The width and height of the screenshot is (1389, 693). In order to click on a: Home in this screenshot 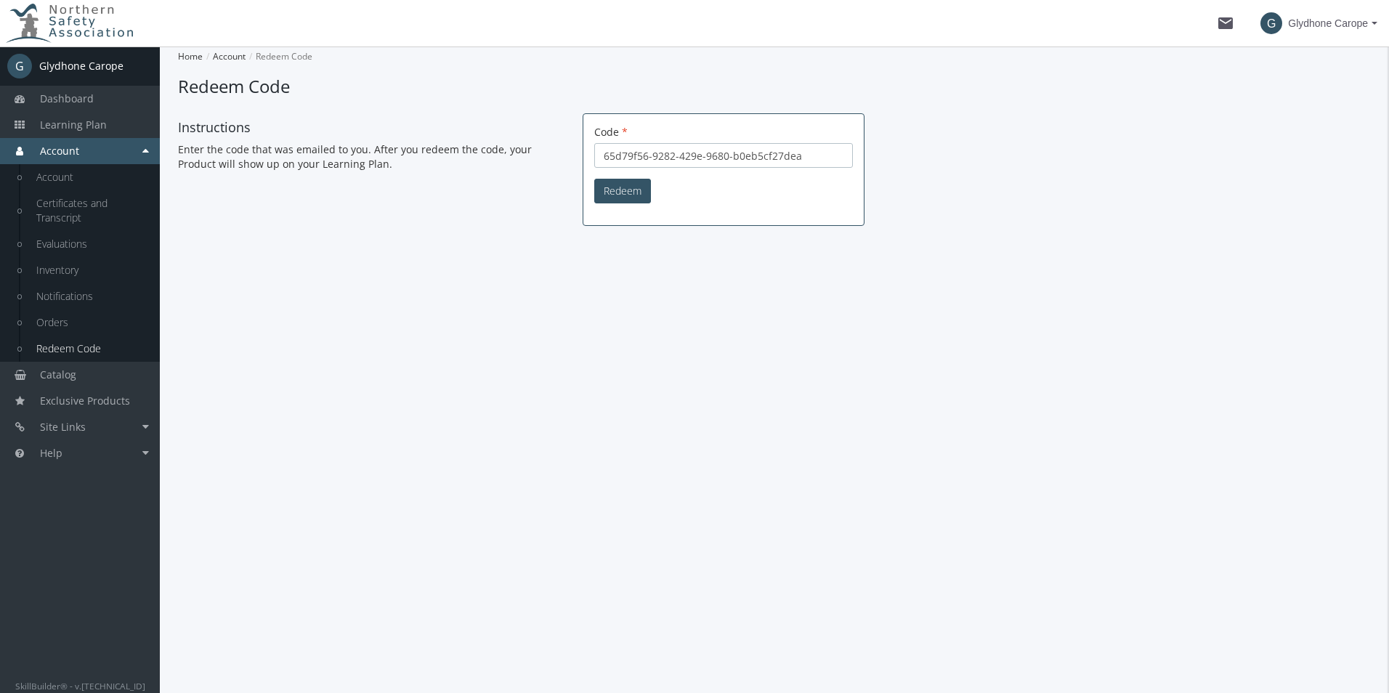, I will do `click(190, 56)`.